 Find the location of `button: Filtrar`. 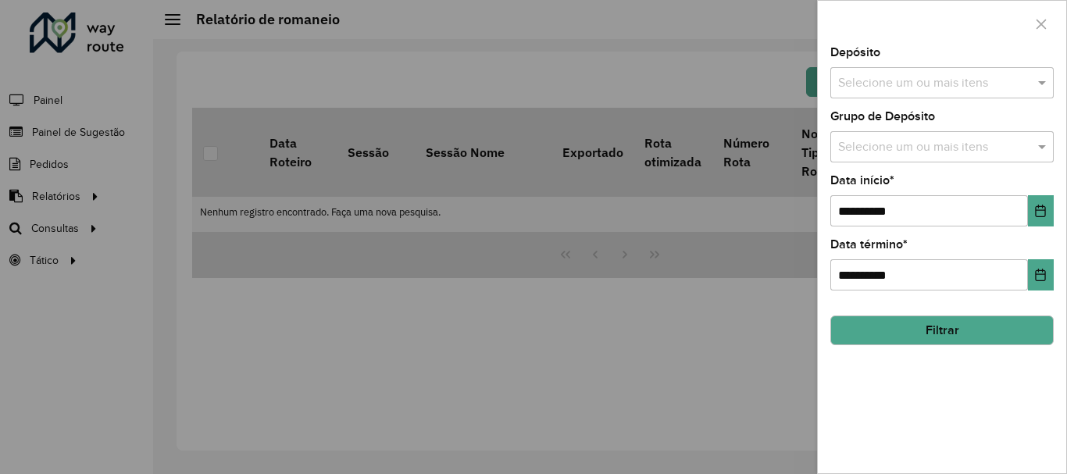

button: Filtrar is located at coordinates (942, 331).